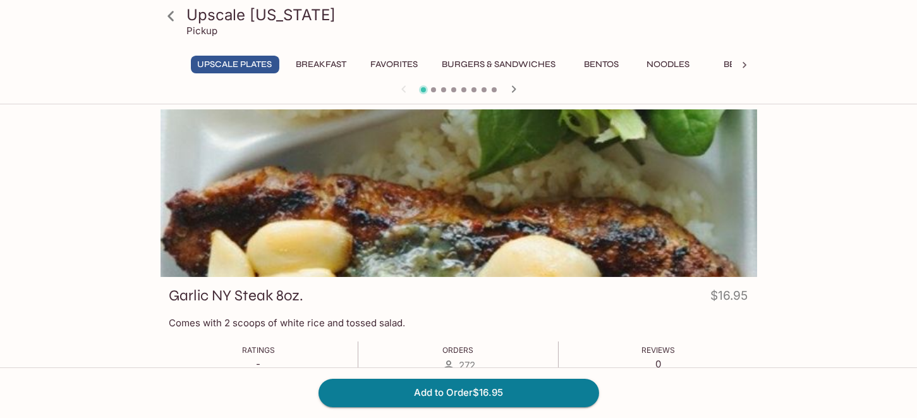 The width and height of the screenshot is (917, 418). What do you see at coordinates (729, 298) in the screenshot?
I see `h4: $16.95` at bounding box center [729, 298].